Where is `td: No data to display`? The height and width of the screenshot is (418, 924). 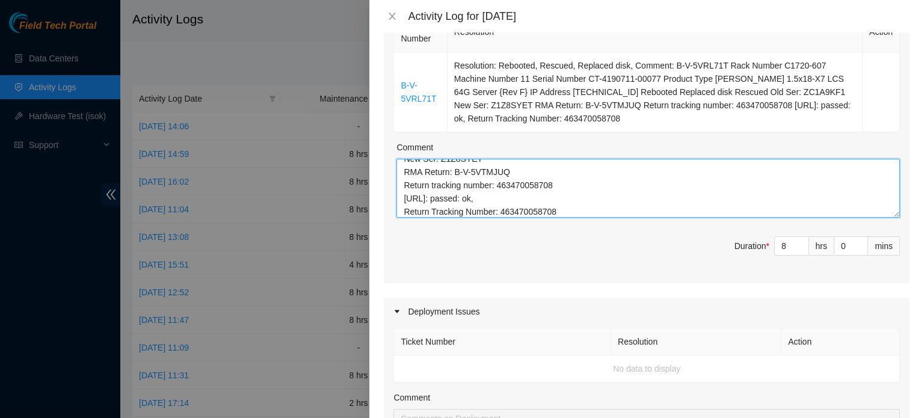
td: No data to display is located at coordinates (647, 369).